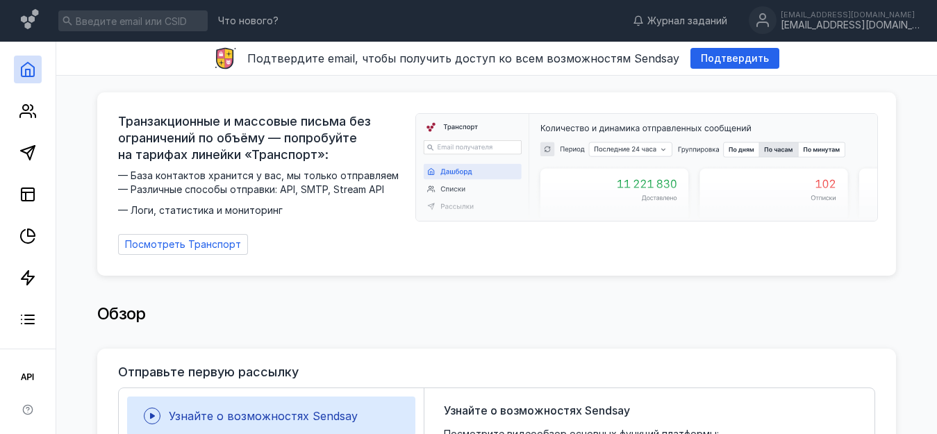 The image size is (937, 434). Describe the element at coordinates (680, 21) in the screenshot. I see `a: Журнал заданий` at that location.